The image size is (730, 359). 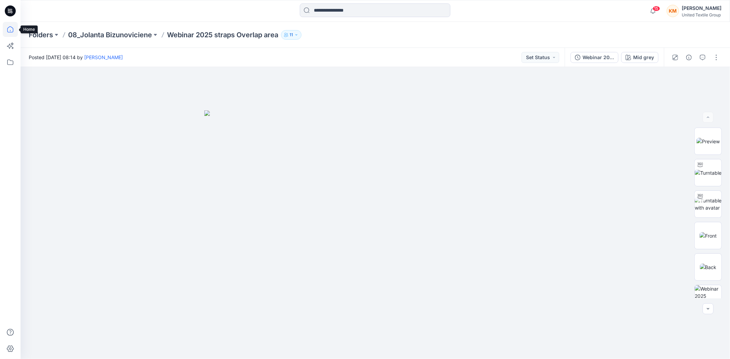 I want to click on button: Webinar 2025 straps Overlap area, so click(x=594, y=57).